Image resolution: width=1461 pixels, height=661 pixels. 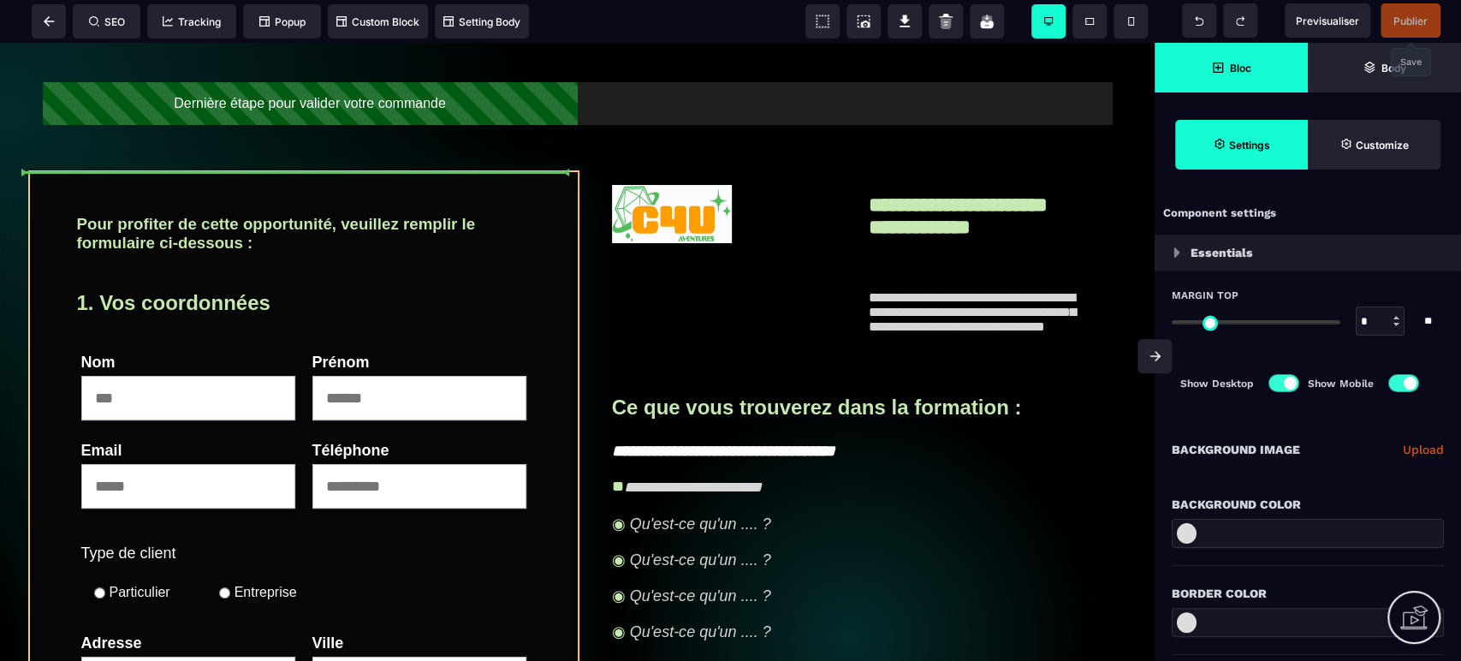 What do you see at coordinates (283, 21) in the screenshot?
I see `span: Popup` at bounding box center [283, 21].